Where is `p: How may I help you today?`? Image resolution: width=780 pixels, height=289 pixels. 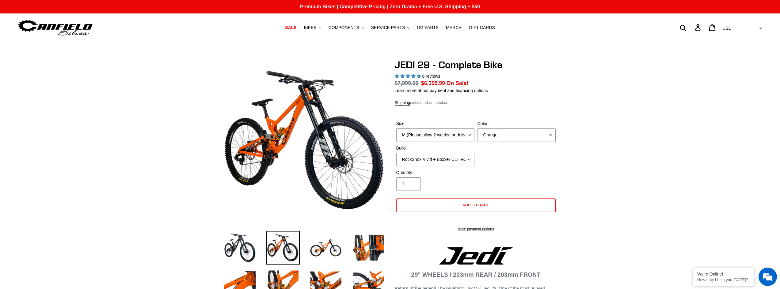 p: How may I help you today? is located at coordinates (723, 280).